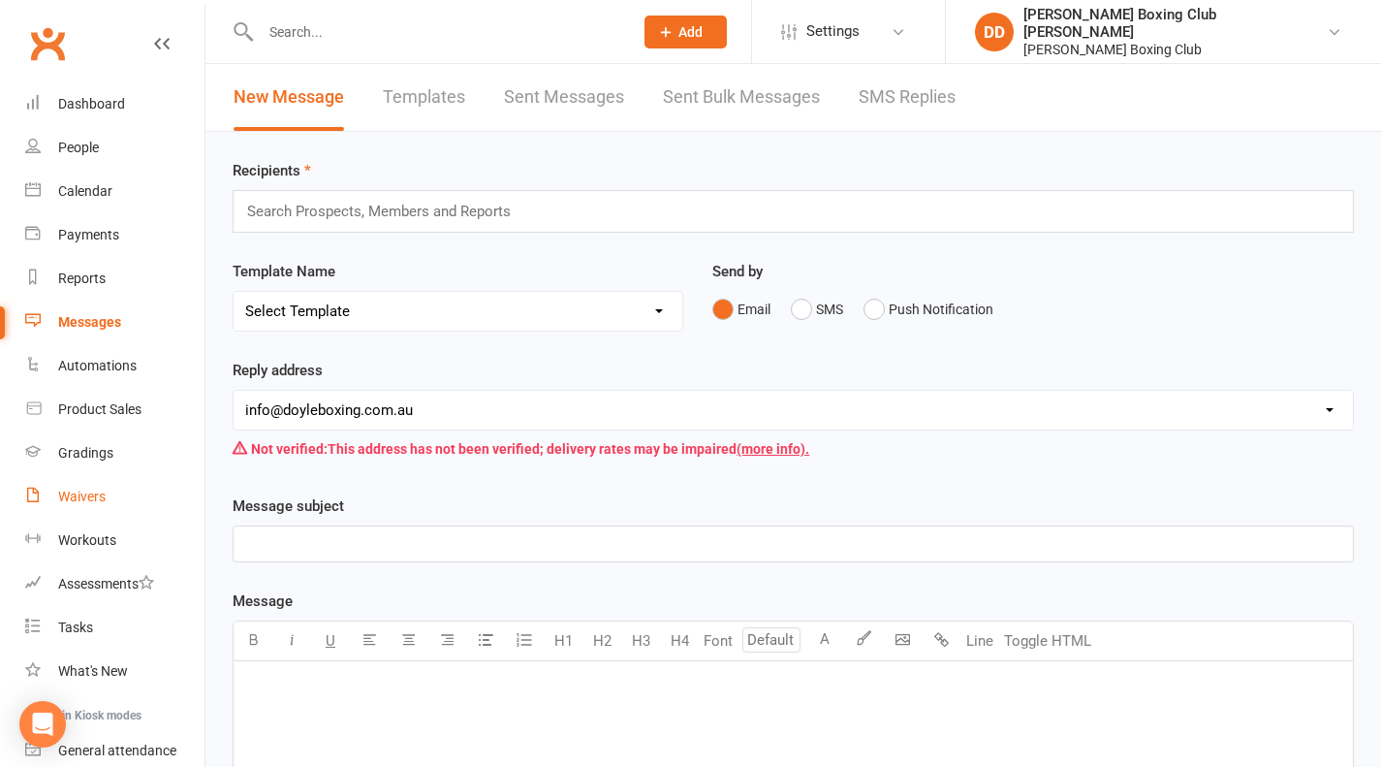 Image resolution: width=1381 pixels, height=767 pixels. What do you see at coordinates (114, 627) in the screenshot?
I see `a: Tasks` at bounding box center [114, 627].